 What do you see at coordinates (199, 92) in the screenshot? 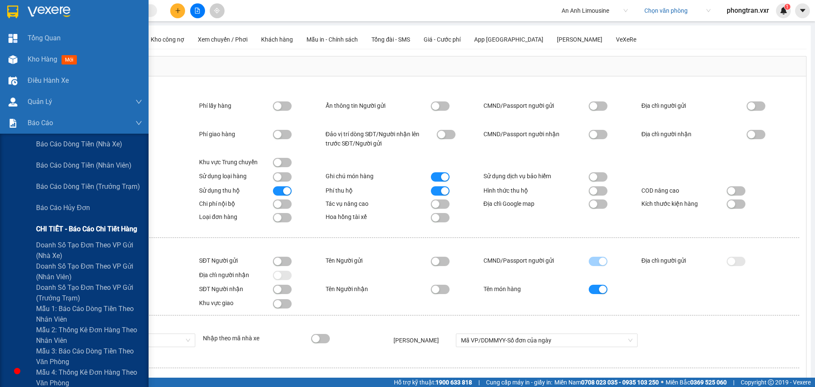
I see `div: Ẩn / hiện trường thông tin` at bounding box center [199, 92].